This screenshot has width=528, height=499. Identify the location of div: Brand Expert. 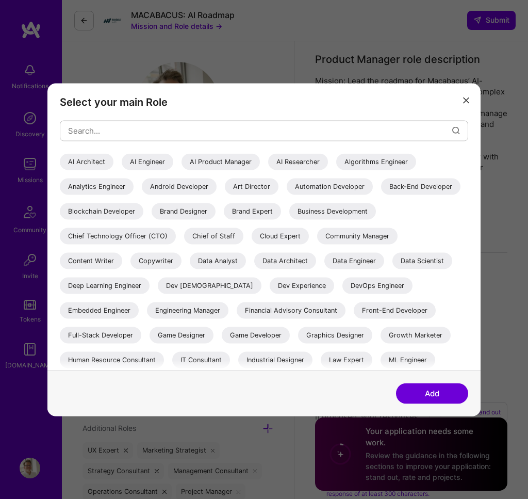
(252, 211).